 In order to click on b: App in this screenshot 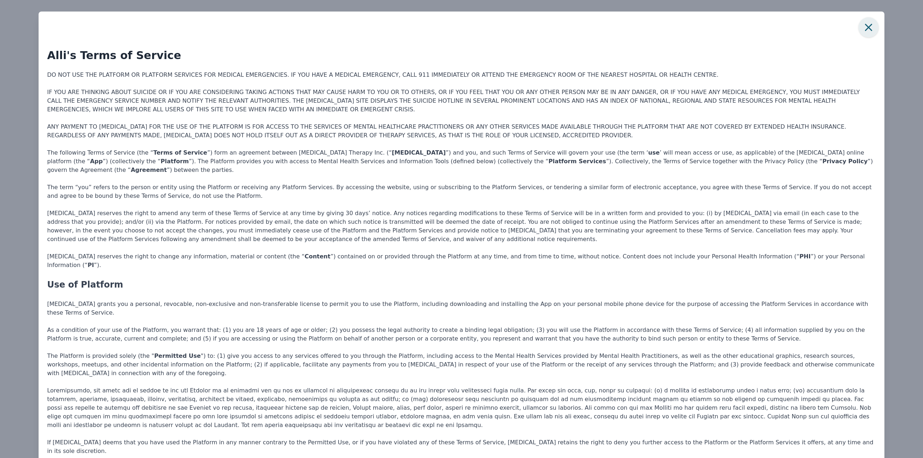, I will do `click(96, 161)`.